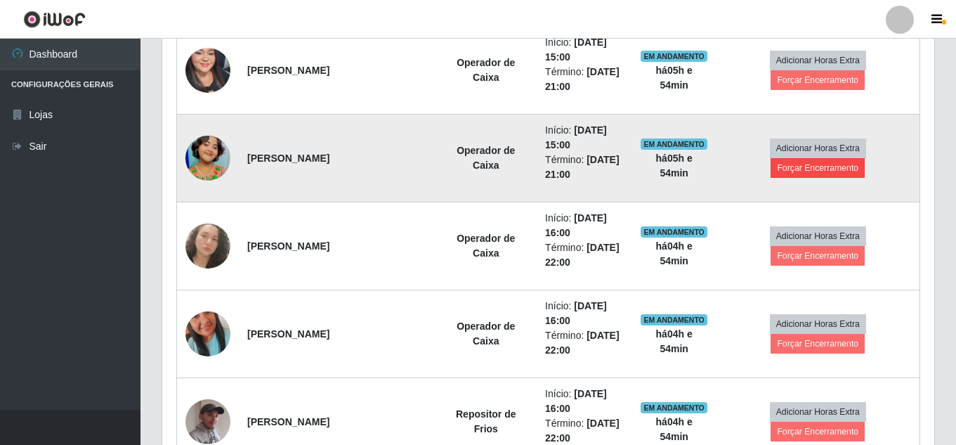 The width and height of the screenshot is (956, 445). Describe the element at coordinates (54, 19) in the screenshot. I see `img: CoreUI Logo` at that location.